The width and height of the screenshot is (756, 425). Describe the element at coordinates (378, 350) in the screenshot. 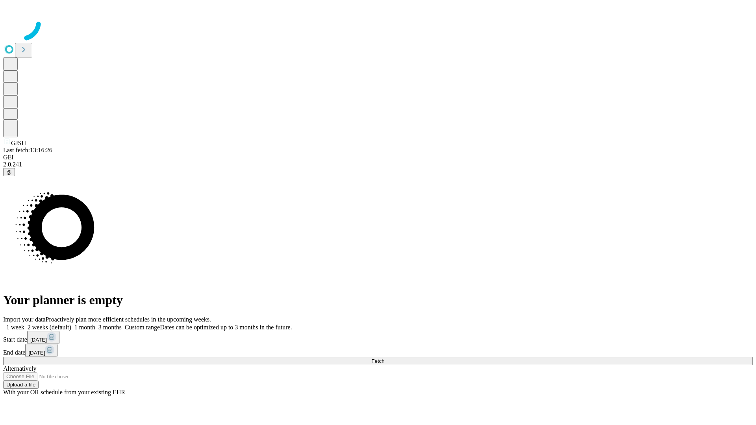

I see `div: End date` at that location.